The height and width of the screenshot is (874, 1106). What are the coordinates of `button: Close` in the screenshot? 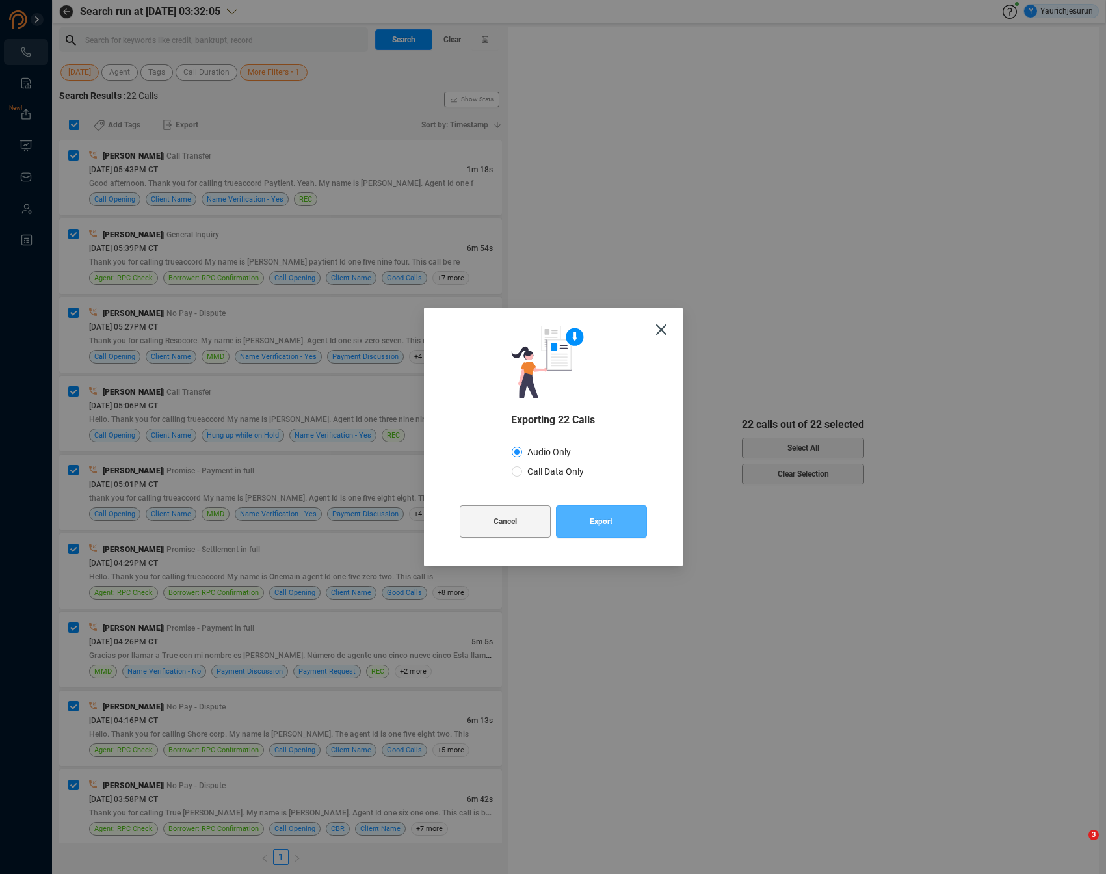 It's located at (661, 329).